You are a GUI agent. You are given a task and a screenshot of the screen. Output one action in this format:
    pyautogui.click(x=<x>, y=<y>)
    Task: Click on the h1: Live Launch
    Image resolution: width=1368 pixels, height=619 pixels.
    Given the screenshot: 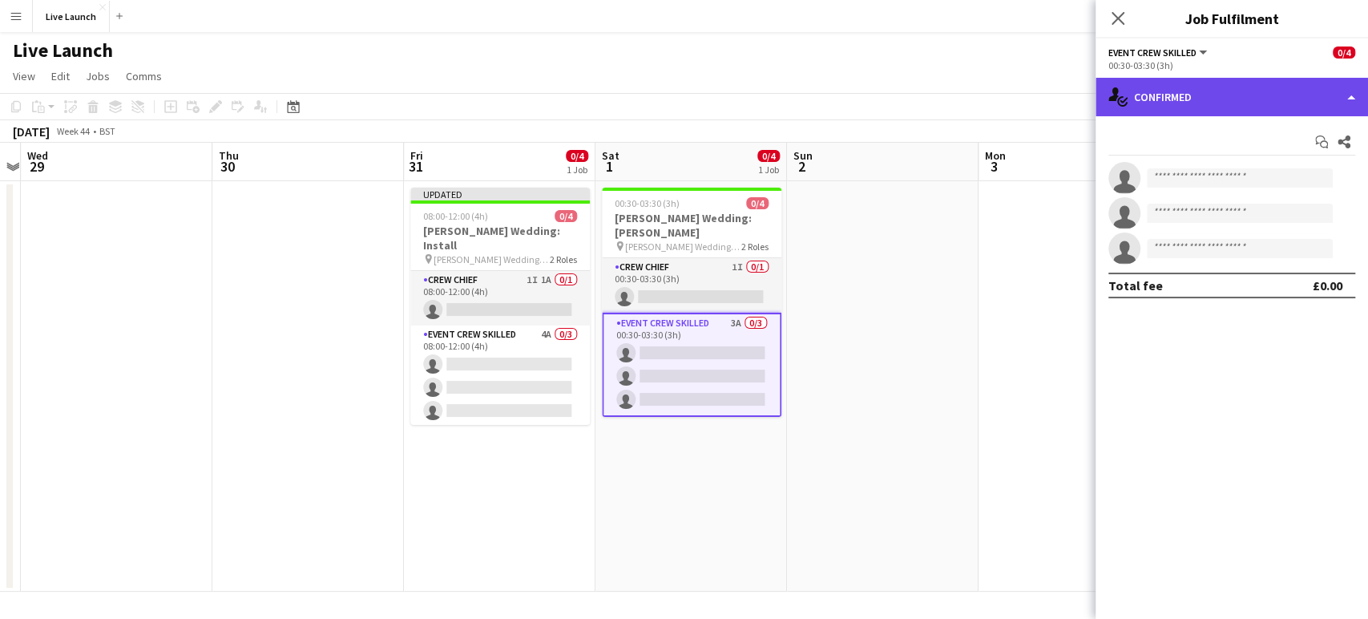 What is the action you would take?
    pyautogui.click(x=62, y=50)
    